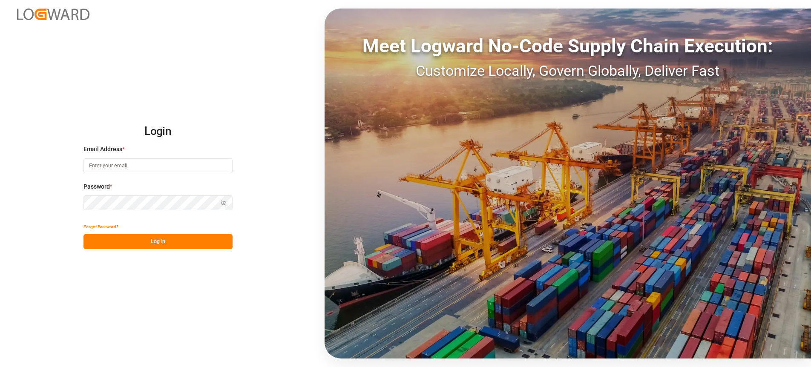 The width and height of the screenshot is (811, 367). Describe the element at coordinates (101, 227) in the screenshot. I see `button: Forgot Password?` at that location.